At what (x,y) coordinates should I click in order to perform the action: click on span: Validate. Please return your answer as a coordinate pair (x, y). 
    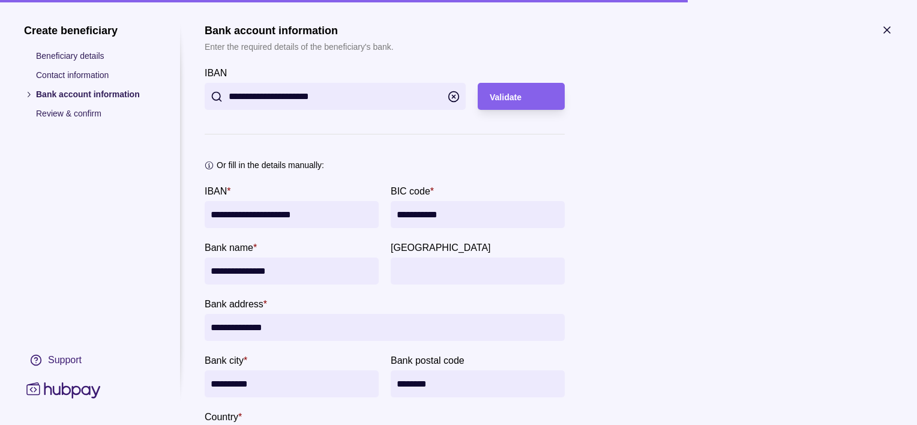
    Looking at the image, I should click on (505, 97).